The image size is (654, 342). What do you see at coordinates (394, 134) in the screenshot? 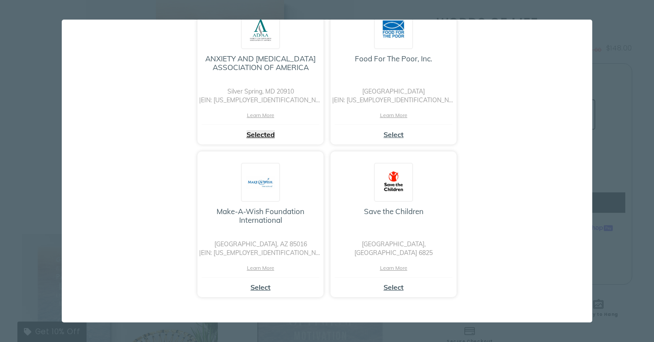
I see `button: Select Food For The Poor, Inc.` at bounding box center [394, 134].